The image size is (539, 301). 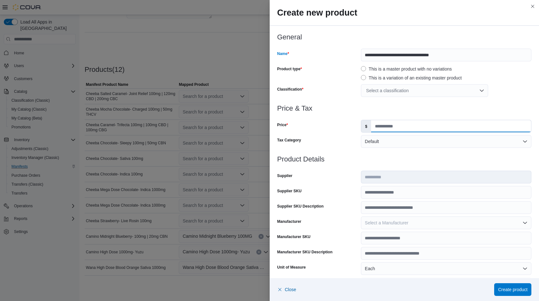 What do you see at coordinates (513, 290) in the screenshot?
I see `span: Create product` at bounding box center [513, 290].